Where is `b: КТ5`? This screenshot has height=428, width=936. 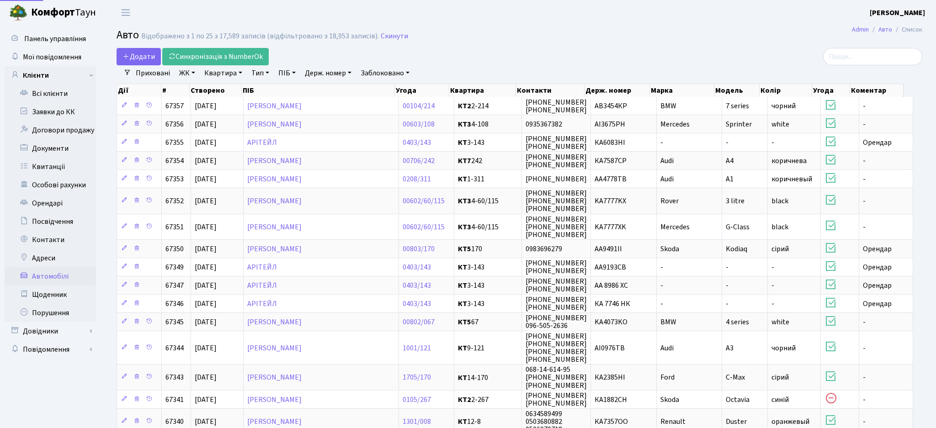
b: КТ5 is located at coordinates (464, 322).